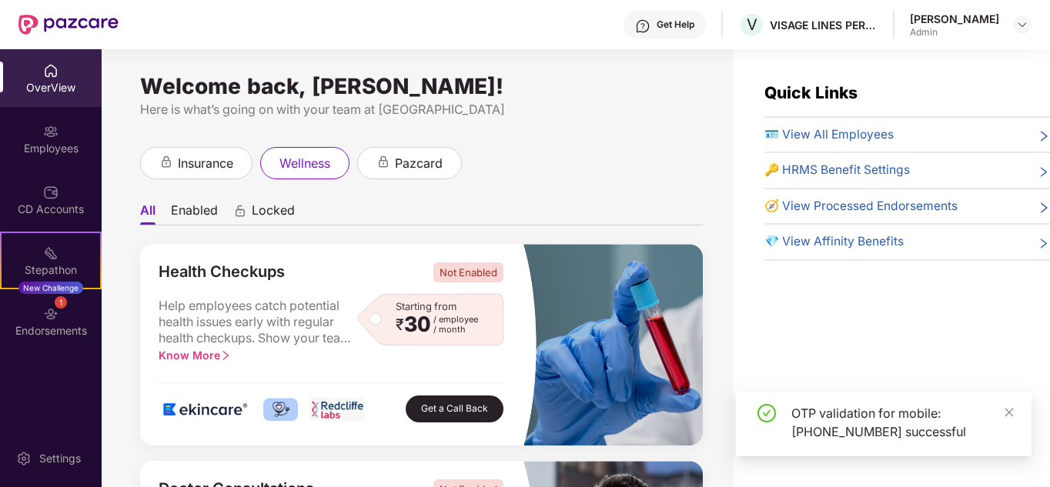  Describe the element at coordinates (955, 32) in the screenshot. I see `div: Admin` at that location.